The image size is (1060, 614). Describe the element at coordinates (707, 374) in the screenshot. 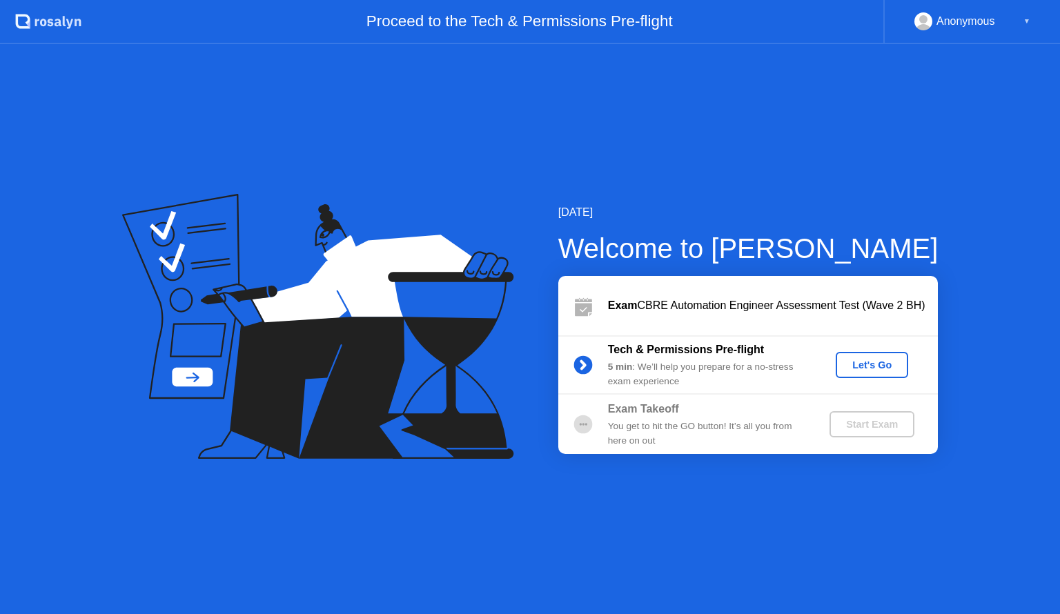

I see `div: : We’ll help you prepare for a no-stress exam experience` at that location.